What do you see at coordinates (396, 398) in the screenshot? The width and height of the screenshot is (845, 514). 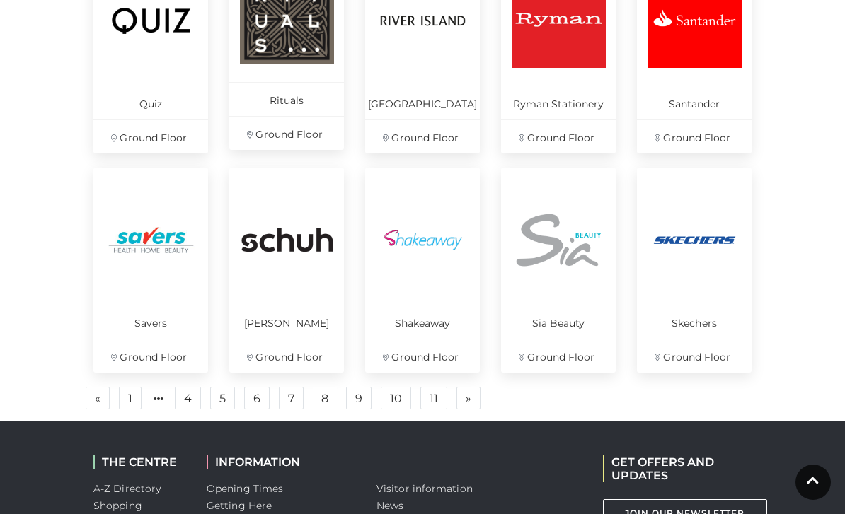 I see `a: 10` at bounding box center [396, 398].